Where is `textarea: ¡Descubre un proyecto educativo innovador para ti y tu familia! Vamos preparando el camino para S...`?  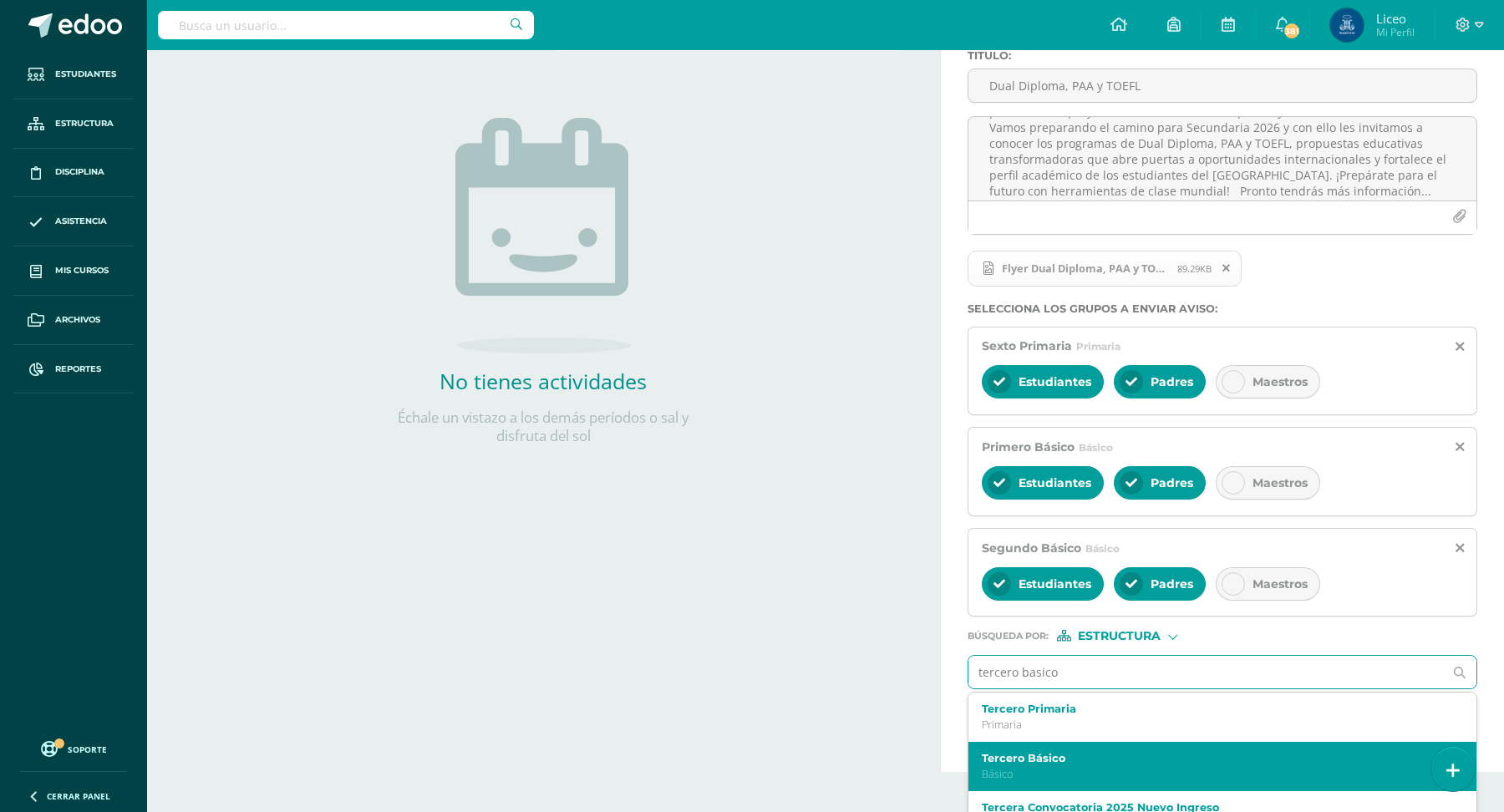 textarea: ¡Descubre un proyecto educativo innovador para ti y tu familia! Vamos preparando el camino para S... is located at coordinates (1222, 158).